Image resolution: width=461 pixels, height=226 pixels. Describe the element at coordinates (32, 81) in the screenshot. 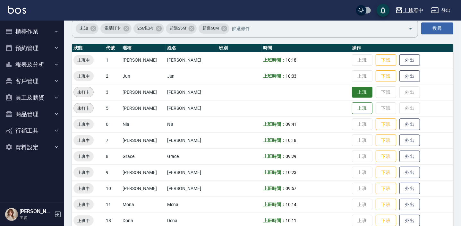

I see `button: 客戶管理` at that location.